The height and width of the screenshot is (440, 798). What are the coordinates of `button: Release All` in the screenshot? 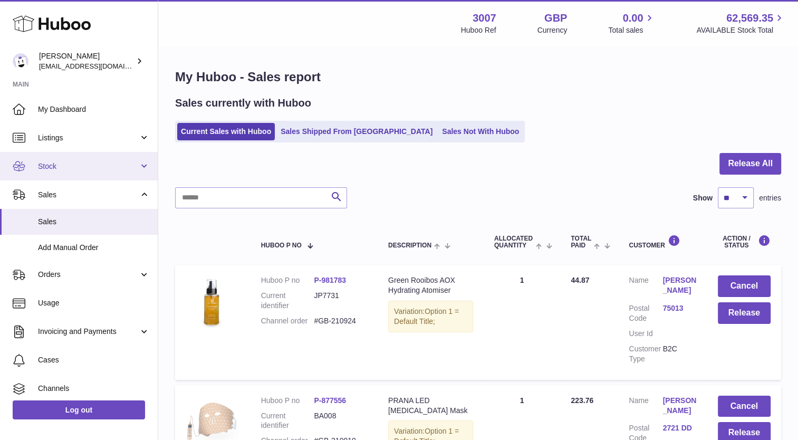 It's located at (750, 164).